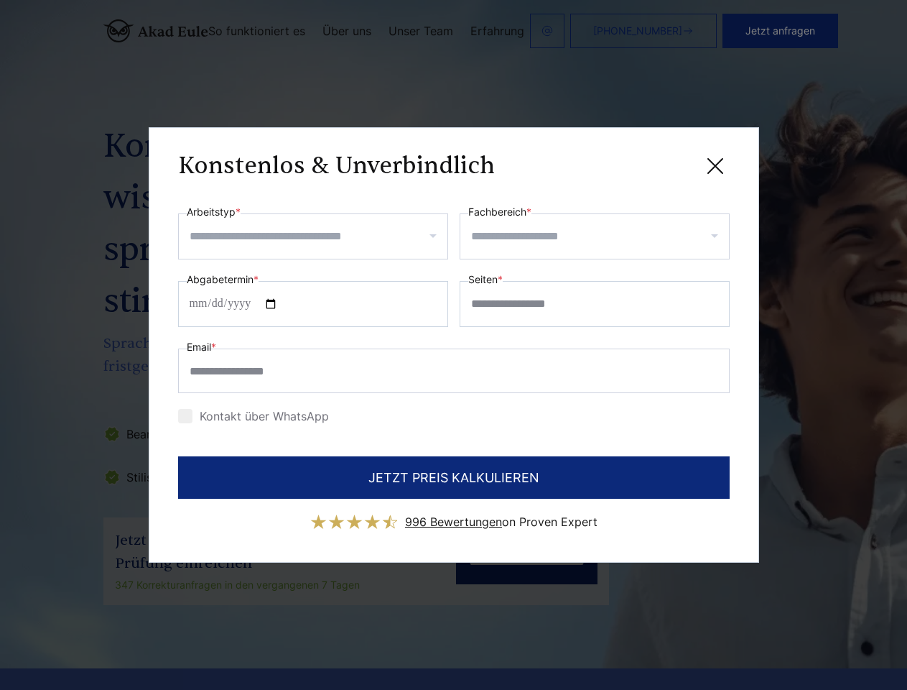  Describe the element at coordinates (201, 347) in the screenshot. I see `label: Email` at that location.